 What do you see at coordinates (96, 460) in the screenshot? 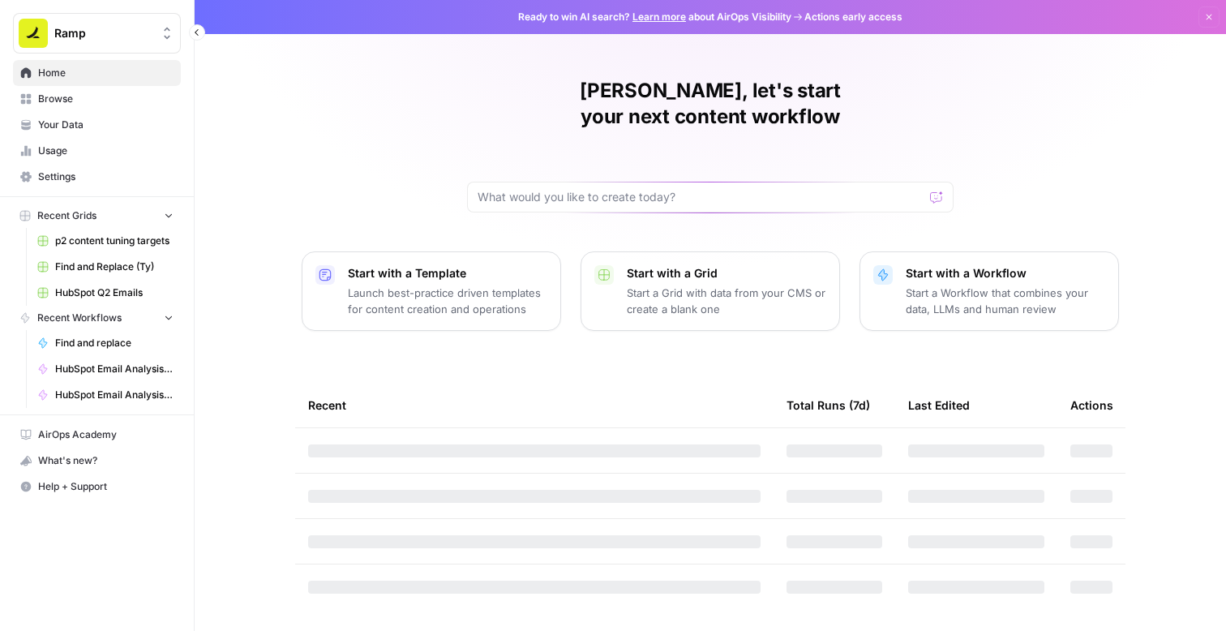
I see `div: What's new?` at bounding box center [96, 460].